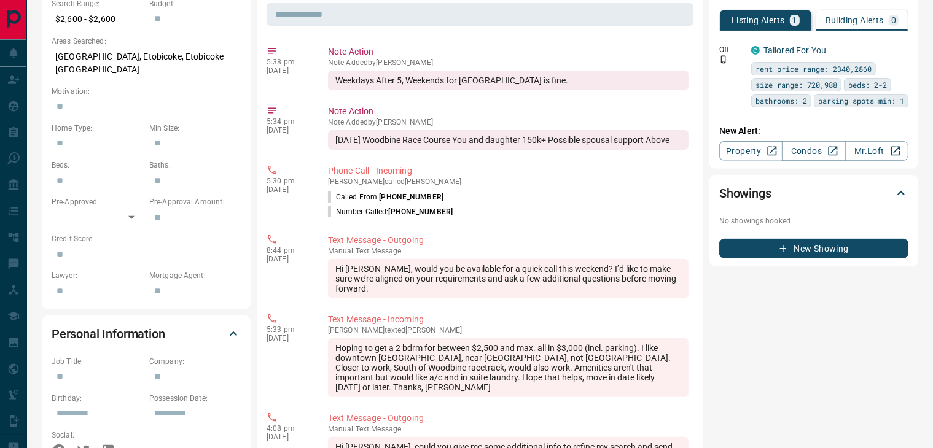  I want to click on span: bathrooms: 2, so click(781, 101).